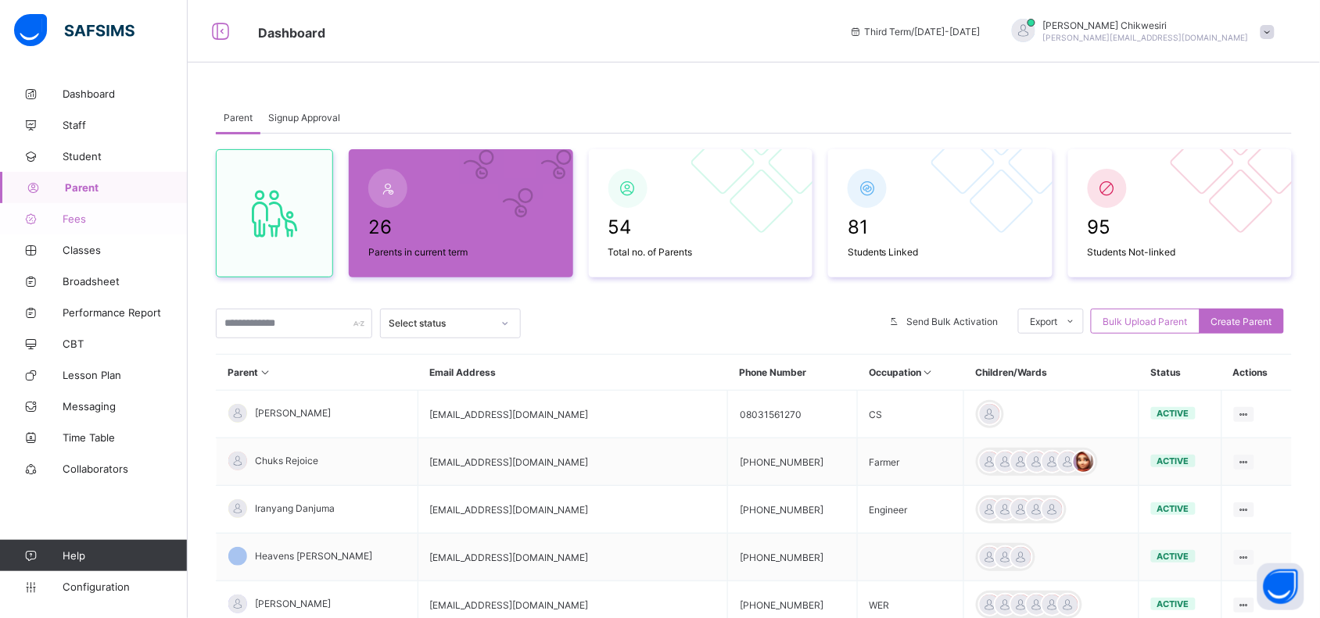 This screenshot has height=618, width=1320. Describe the element at coordinates (1052, 373) in the screenshot. I see `th: Children/Wards` at that location.